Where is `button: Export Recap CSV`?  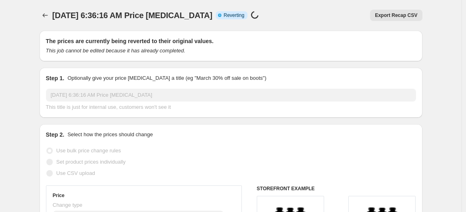
button: Export Recap CSV is located at coordinates (396, 15).